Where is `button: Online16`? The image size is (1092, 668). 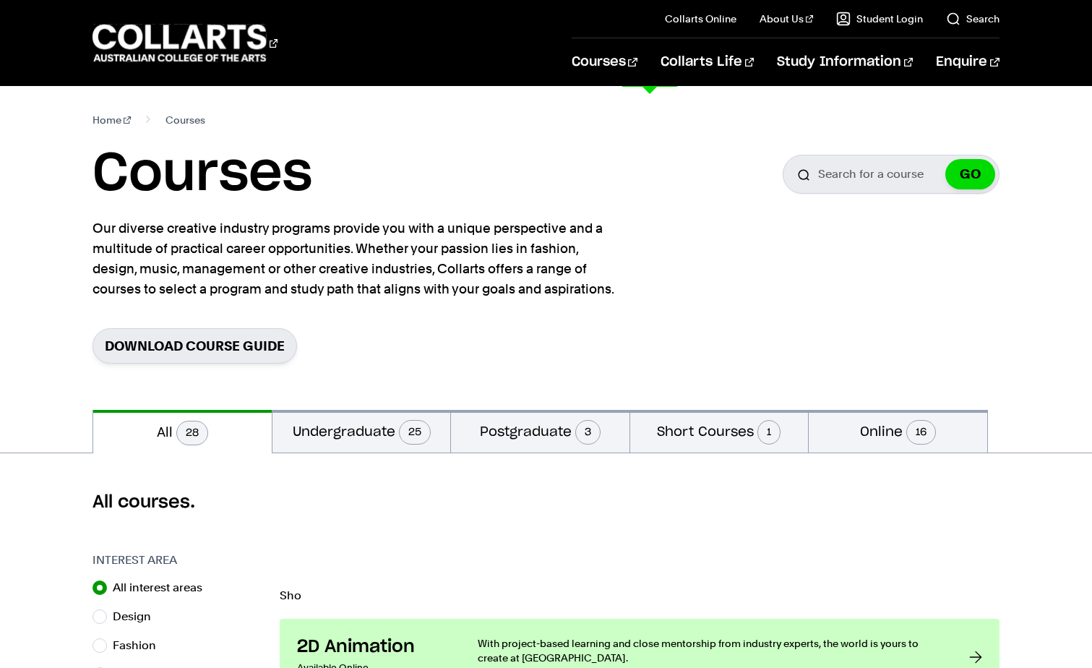 button: Online16 is located at coordinates (897, 431).